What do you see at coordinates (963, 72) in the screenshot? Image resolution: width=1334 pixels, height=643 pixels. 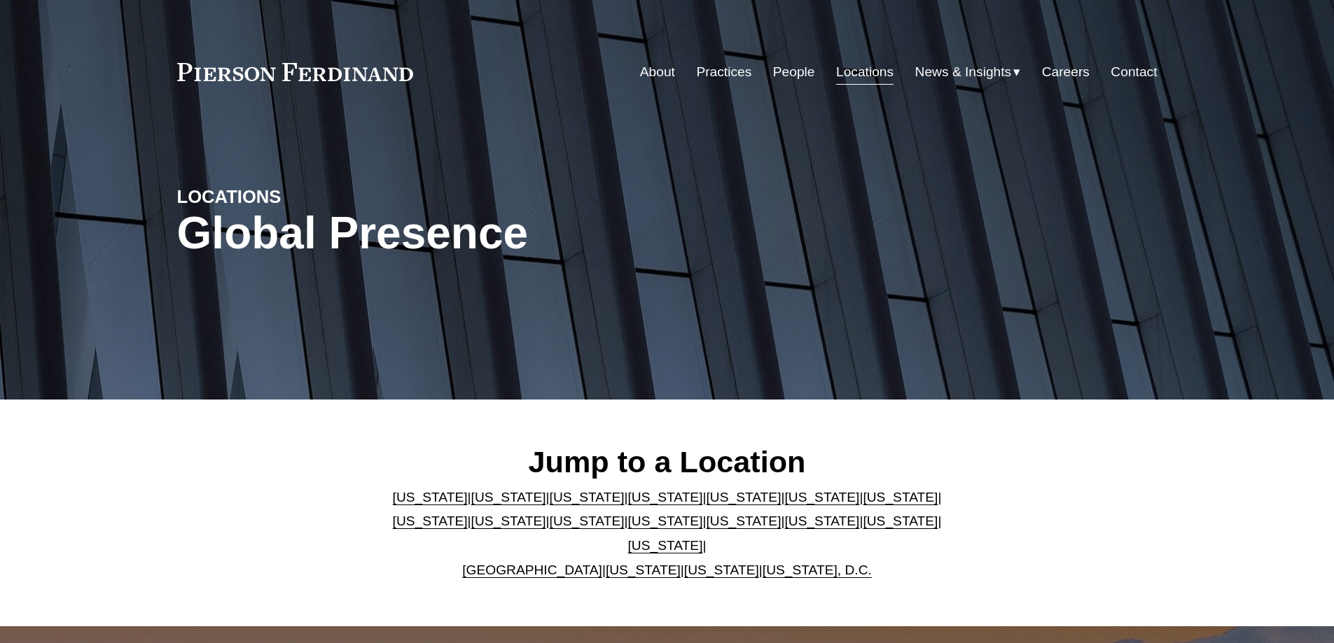 I see `span: News & Insights` at bounding box center [963, 72].